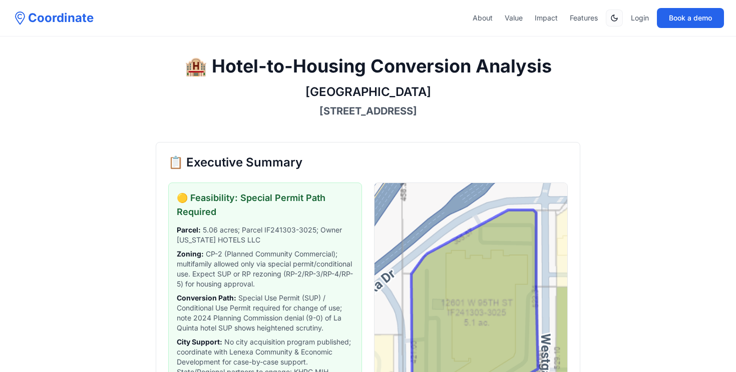 Image resolution: width=736 pixels, height=372 pixels. Describe the element at coordinates (614, 18) in the screenshot. I see `button: Switch to dark mode` at that location.